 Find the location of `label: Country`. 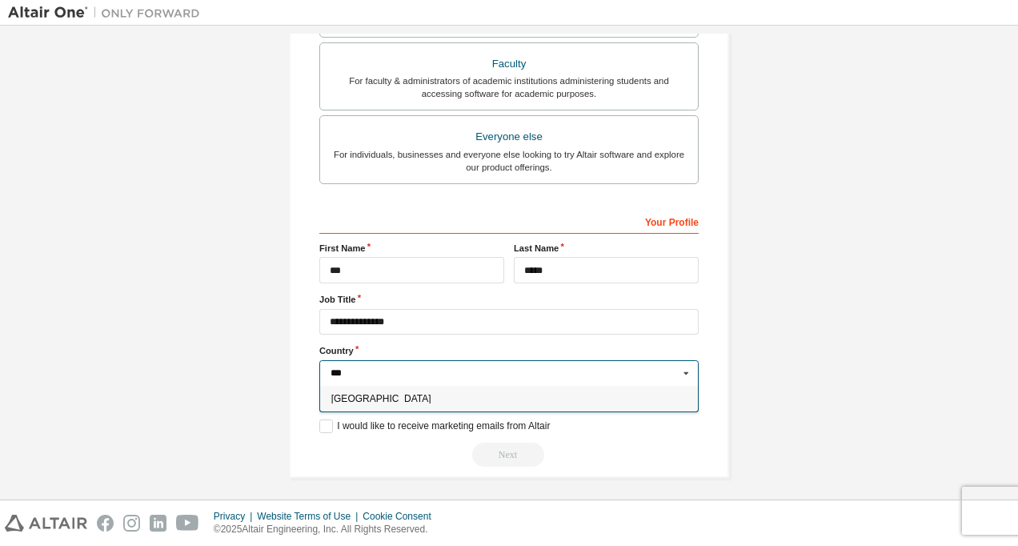

label: Country is located at coordinates (509, 351).